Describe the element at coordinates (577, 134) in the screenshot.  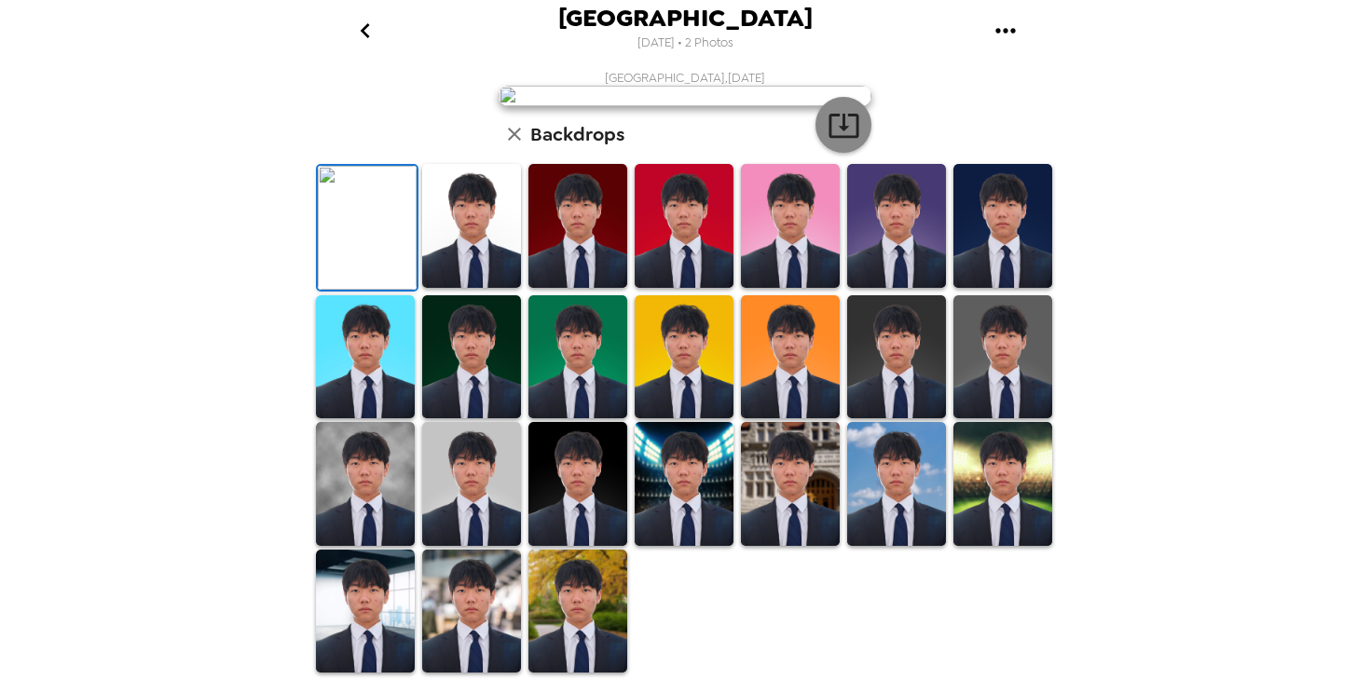
I see `h6: Backdrops` at that location.